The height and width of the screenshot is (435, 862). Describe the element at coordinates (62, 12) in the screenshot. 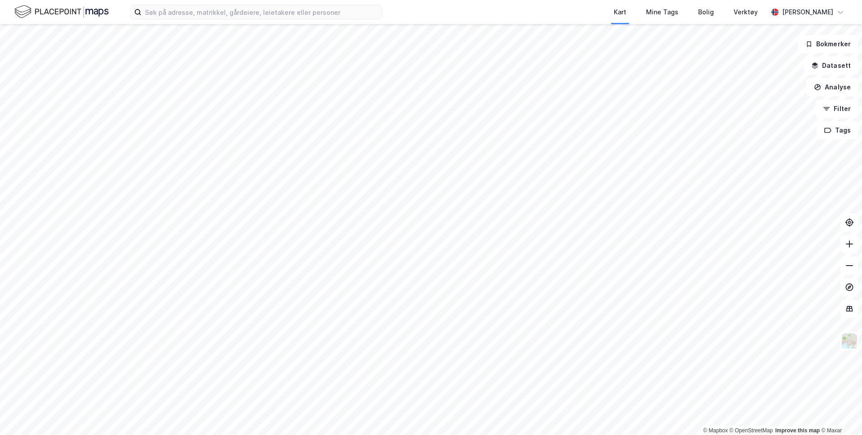

I see `img: logo.f888ab2527a4732fd821a326f86c7f29.svg` at that location.